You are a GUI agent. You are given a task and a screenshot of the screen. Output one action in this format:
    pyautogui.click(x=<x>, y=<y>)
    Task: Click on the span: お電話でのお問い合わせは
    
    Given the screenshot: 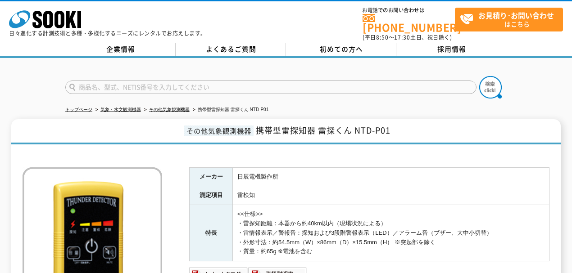 What is the action you would take?
    pyautogui.click(x=409, y=10)
    